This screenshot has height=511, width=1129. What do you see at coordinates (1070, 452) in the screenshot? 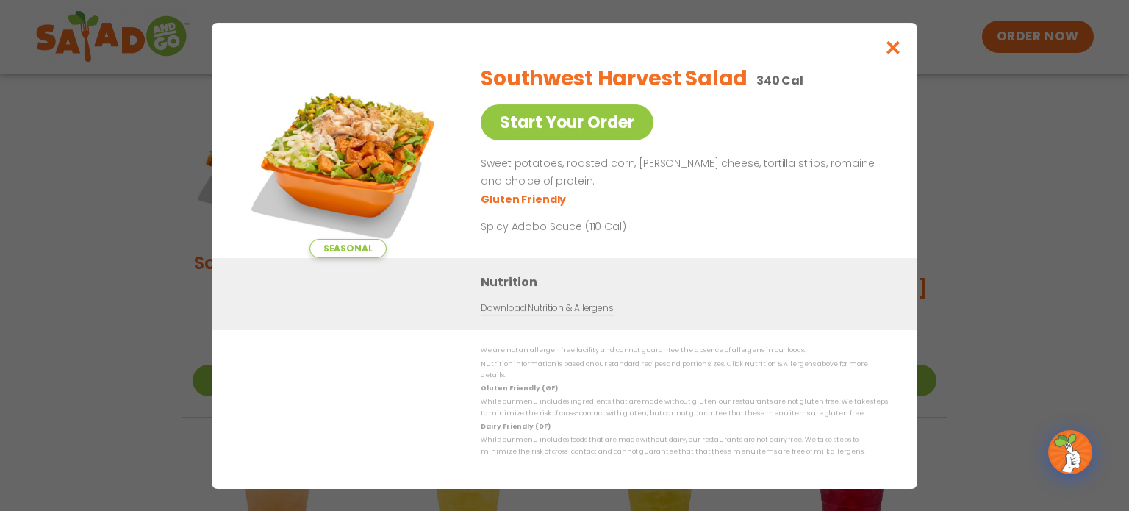
I see `img: wpChatIcon` at bounding box center [1070, 452].